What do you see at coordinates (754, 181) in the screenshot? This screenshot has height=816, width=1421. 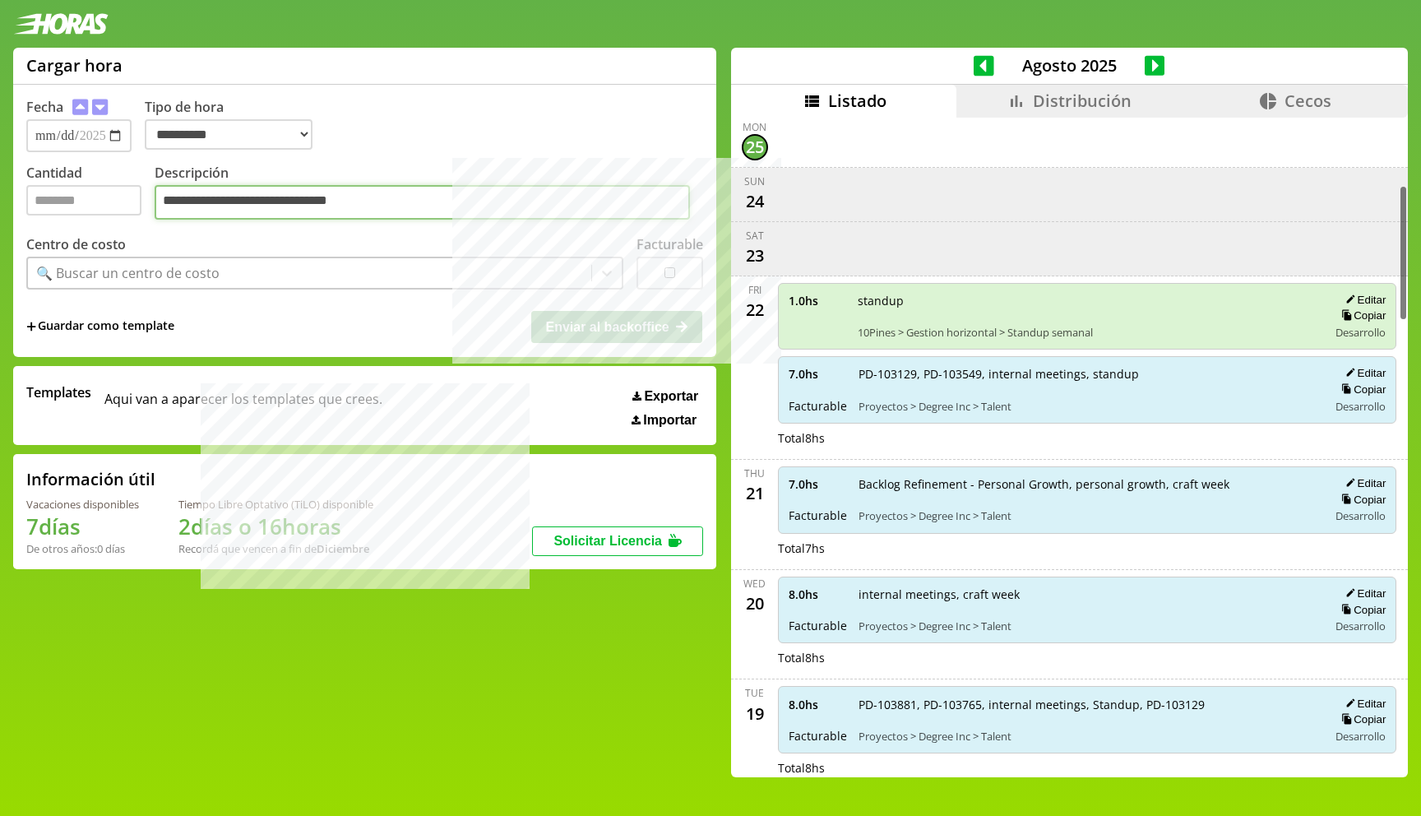 I see `div: Sun` at bounding box center [754, 181].